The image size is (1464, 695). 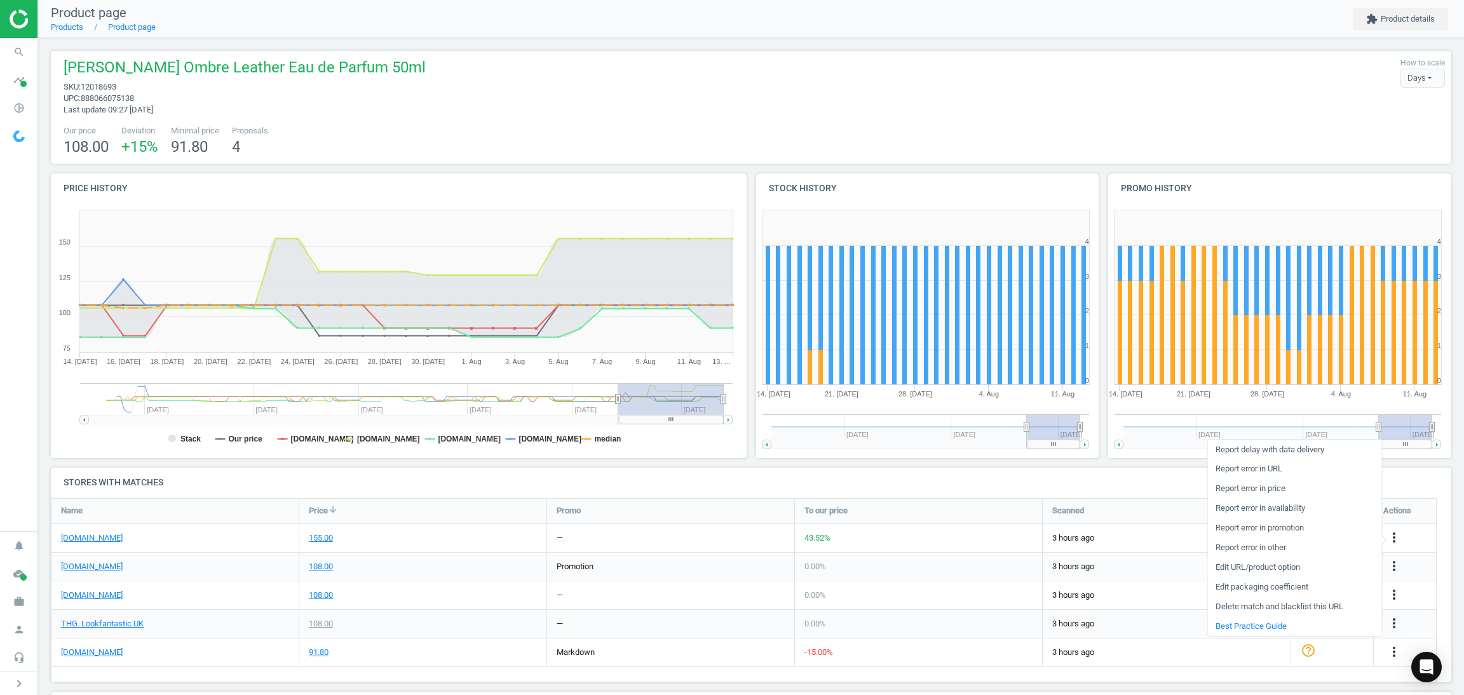 What do you see at coordinates (86, 131) in the screenshot?
I see `span: Our price` at bounding box center [86, 131].